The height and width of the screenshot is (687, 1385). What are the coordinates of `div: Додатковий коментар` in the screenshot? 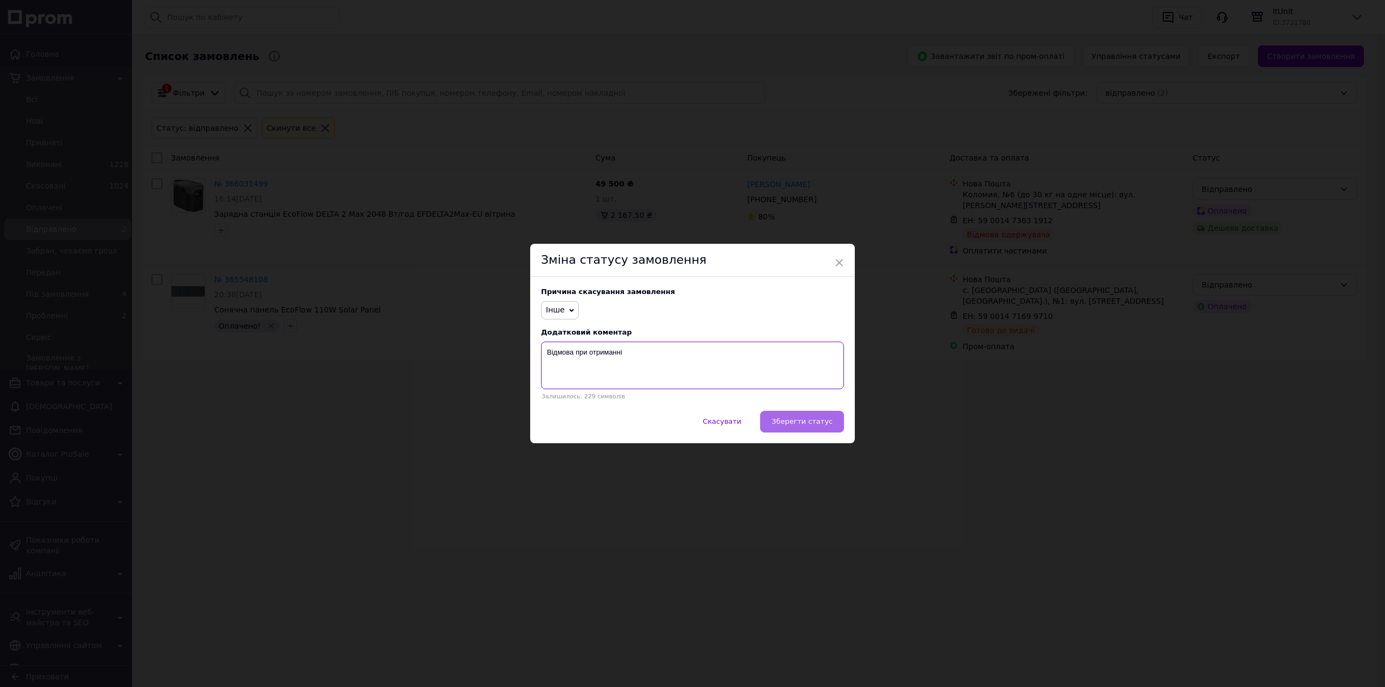 It's located at (692, 332).